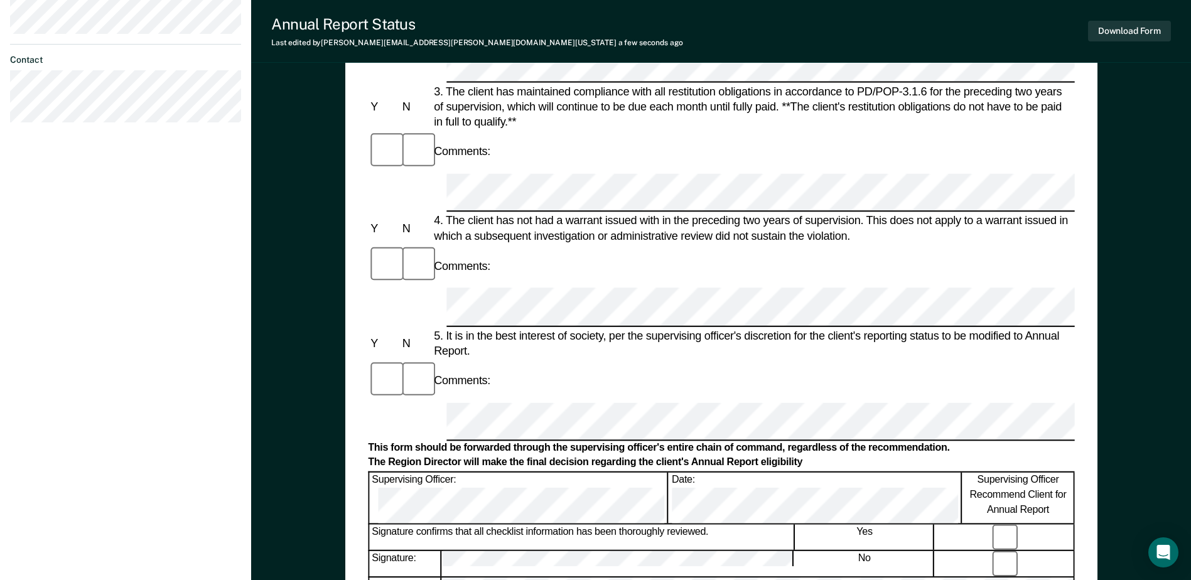 The width and height of the screenshot is (1191, 580). What do you see at coordinates (753, 106) in the screenshot?
I see `div: 3. The client has maintained compliance with all restitution obligations in accordance to PD/POP-...` at bounding box center [753, 106].